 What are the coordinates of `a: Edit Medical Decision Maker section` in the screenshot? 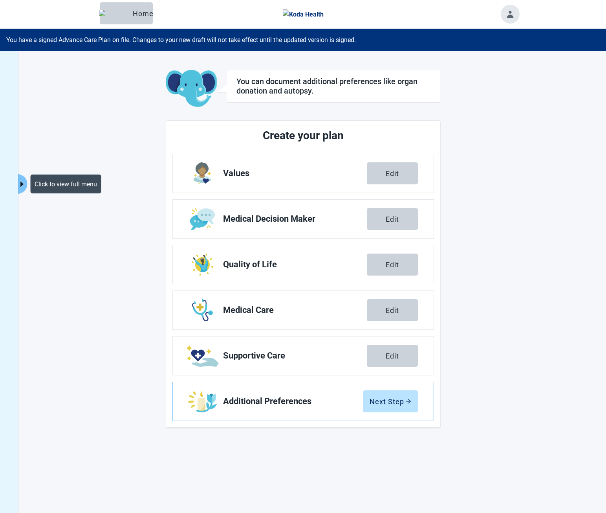 It's located at (303, 219).